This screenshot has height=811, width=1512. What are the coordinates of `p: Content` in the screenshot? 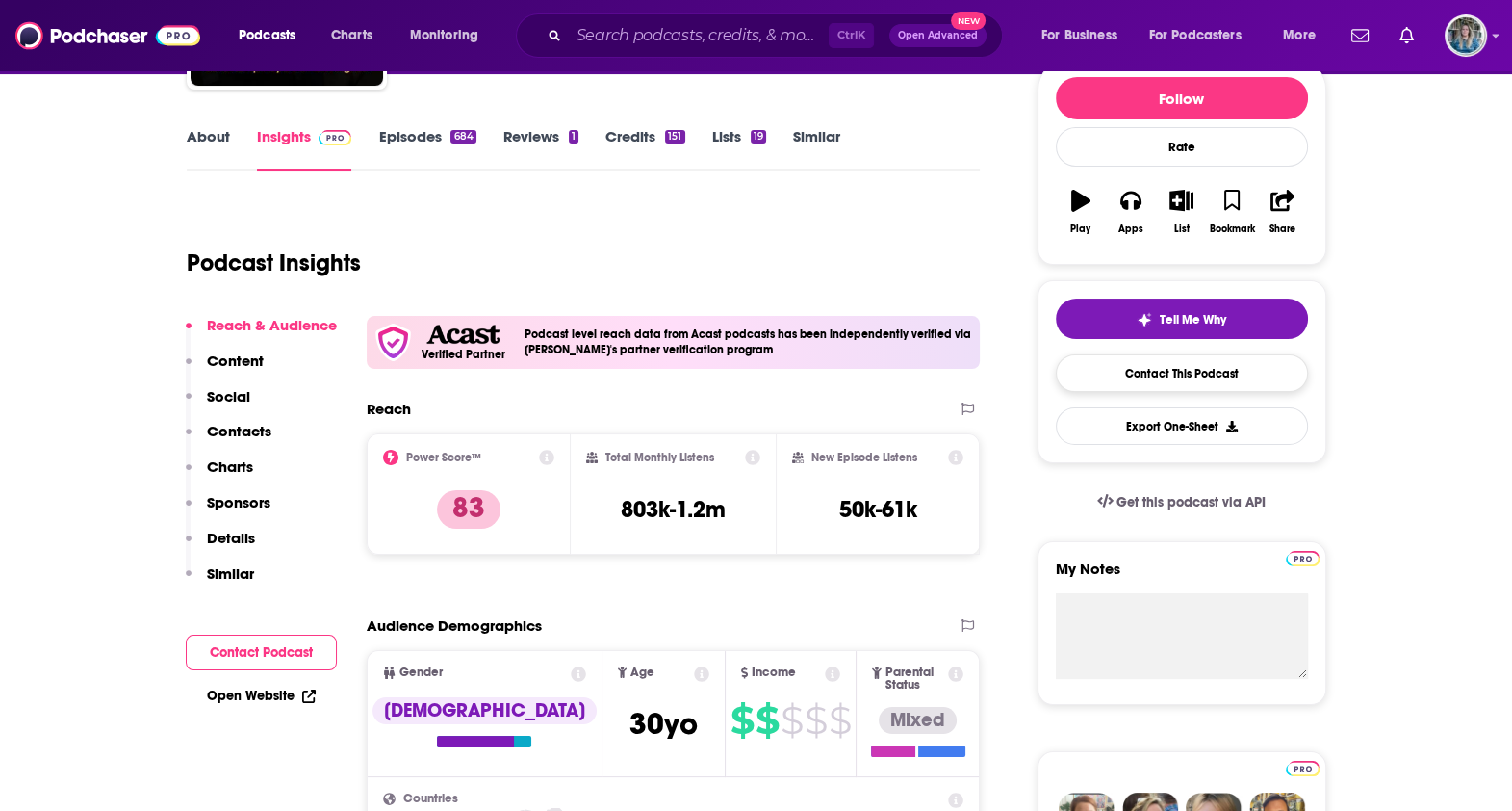 It's located at (235, 360).